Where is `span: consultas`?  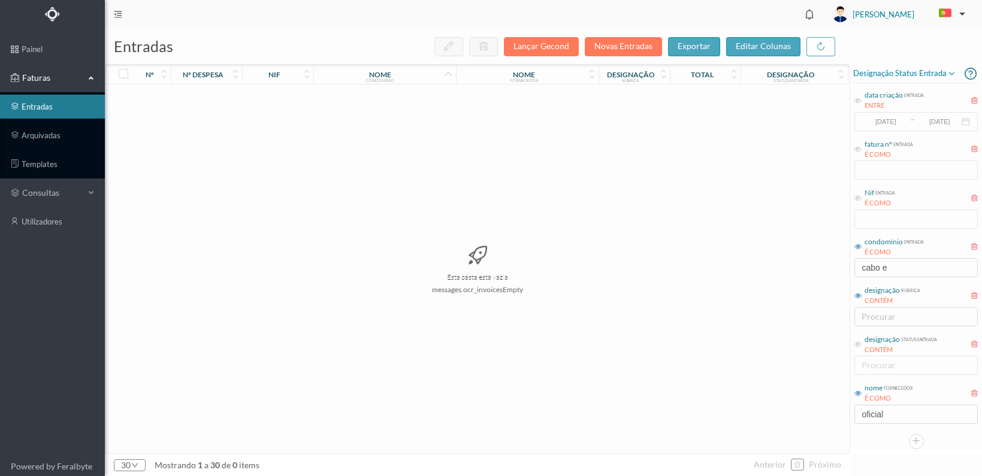 span: consultas is located at coordinates (52, 193).